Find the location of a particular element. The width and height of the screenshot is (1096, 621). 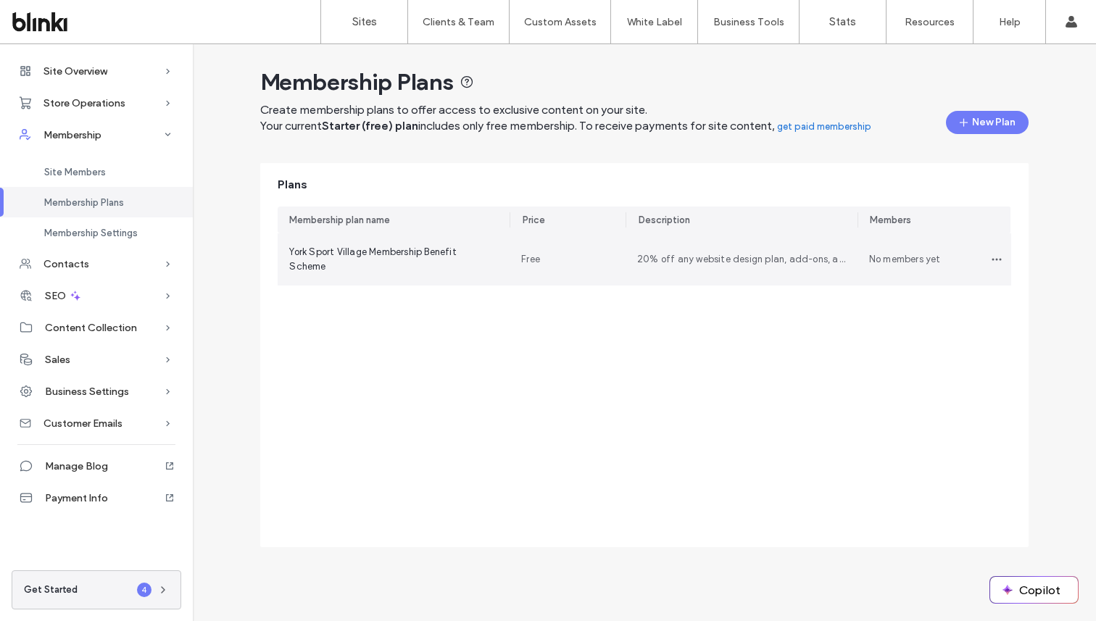

div: Members is located at coordinates (890, 220).